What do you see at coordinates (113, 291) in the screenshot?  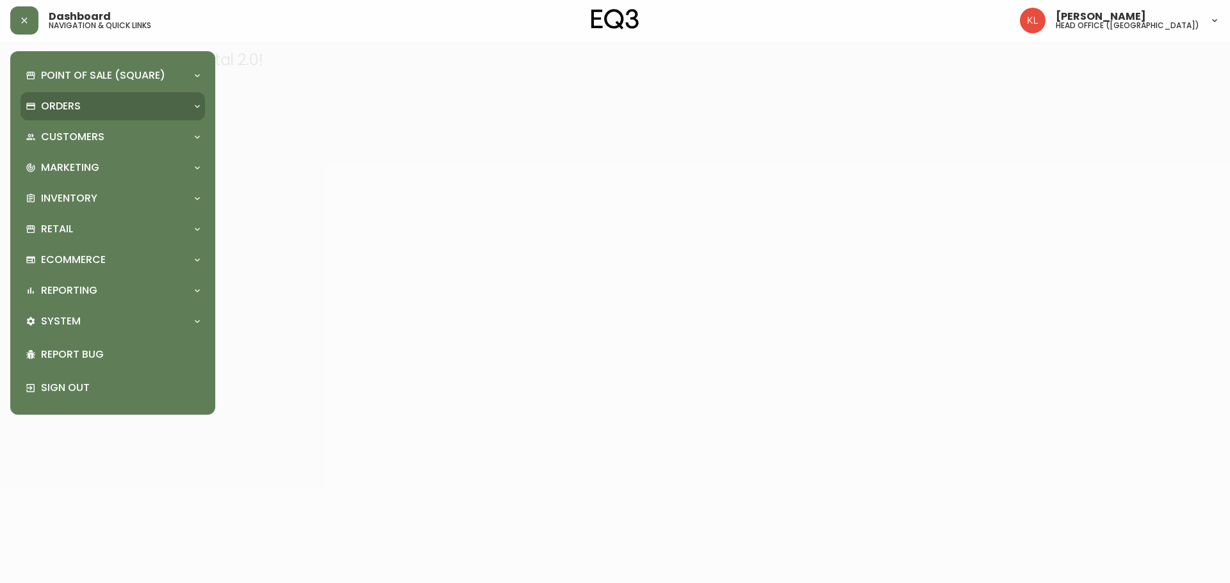 I see `div: Reporting` at bounding box center [113, 291].